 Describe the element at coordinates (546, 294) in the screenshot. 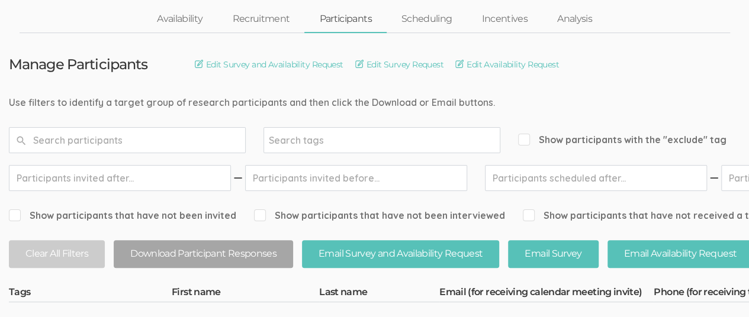

I see `th: Email (for receiving calendar meeting invite)` at that location.